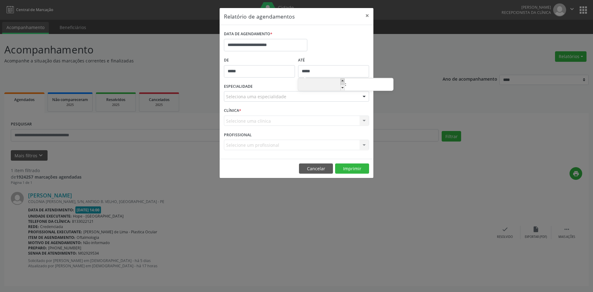  Describe the element at coordinates (233, 111) in the screenshot. I see `label: CLÍNICA` at that location.